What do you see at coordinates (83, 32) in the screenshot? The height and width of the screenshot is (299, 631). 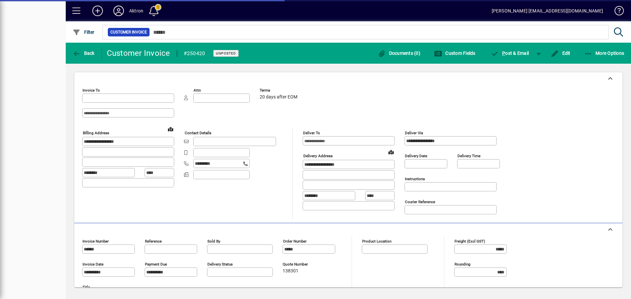 I see `span: Filter` at bounding box center [83, 32].